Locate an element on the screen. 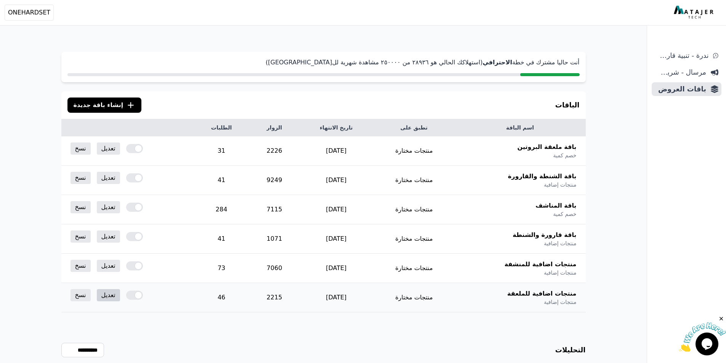  td: 73 is located at coordinates (221, 268).